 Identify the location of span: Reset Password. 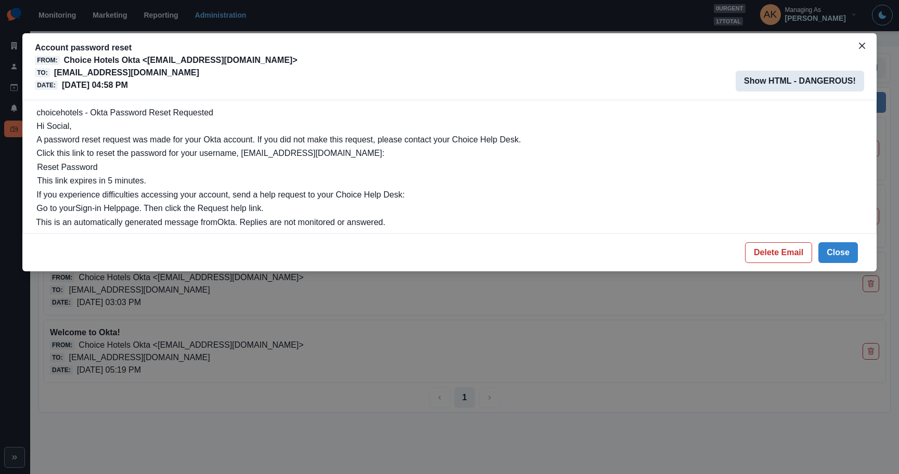
(67, 167).